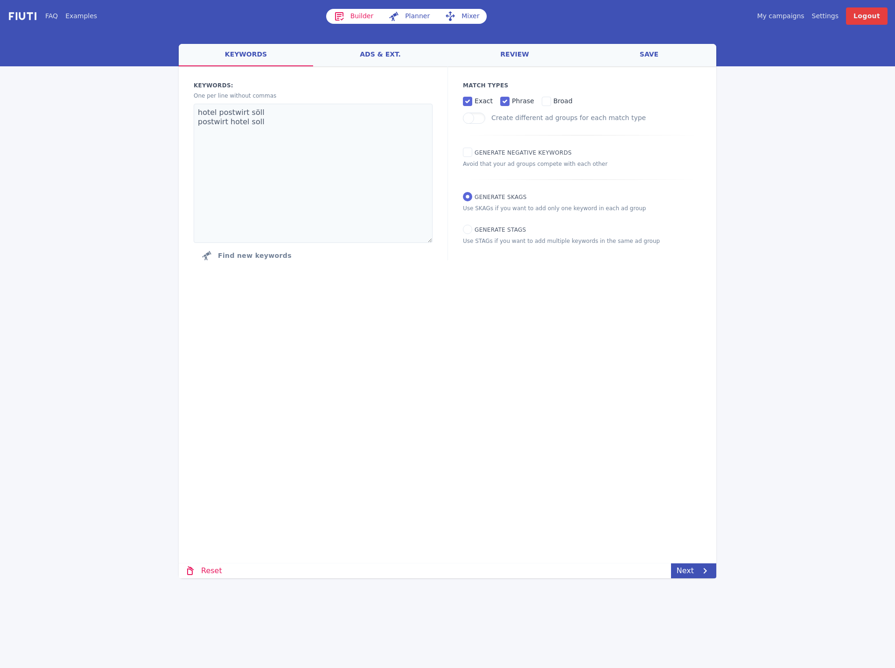  I want to click on label: Create different ad groups for each match type, so click(569, 118).